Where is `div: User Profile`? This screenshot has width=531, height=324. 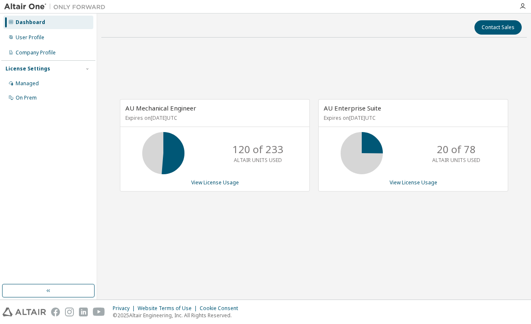
div: User Profile is located at coordinates (30, 38).